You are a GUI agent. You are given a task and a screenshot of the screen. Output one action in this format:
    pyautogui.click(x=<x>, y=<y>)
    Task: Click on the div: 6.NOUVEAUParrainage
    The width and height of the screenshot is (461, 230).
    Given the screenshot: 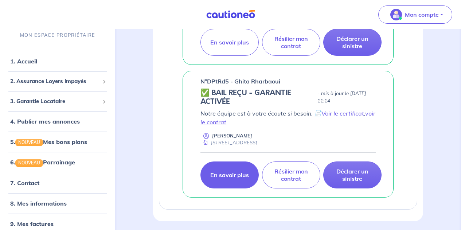 What is the action you would take?
    pyautogui.click(x=58, y=162)
    